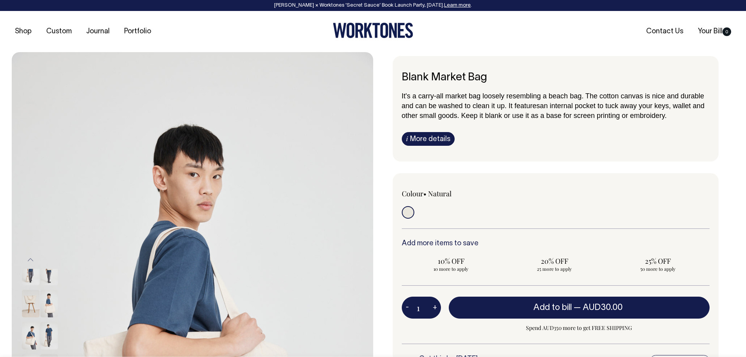 Image resolution: width=746 pixels, height=357 pixels. What do you see at coordinates (727, 32) in the screenshot?
I see `span: 0` at bounding box center [727, 32].